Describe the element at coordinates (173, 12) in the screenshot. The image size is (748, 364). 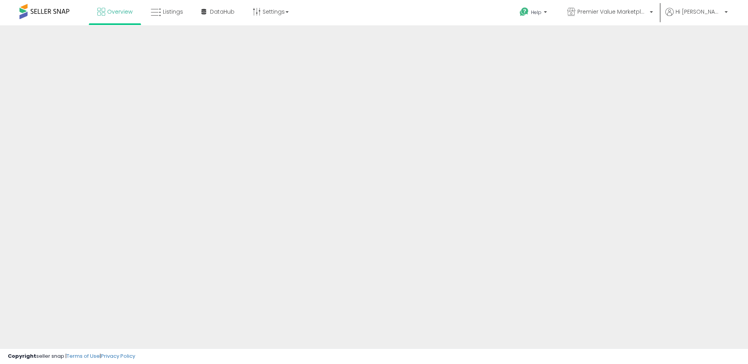
I see `span: Listings` at that location.